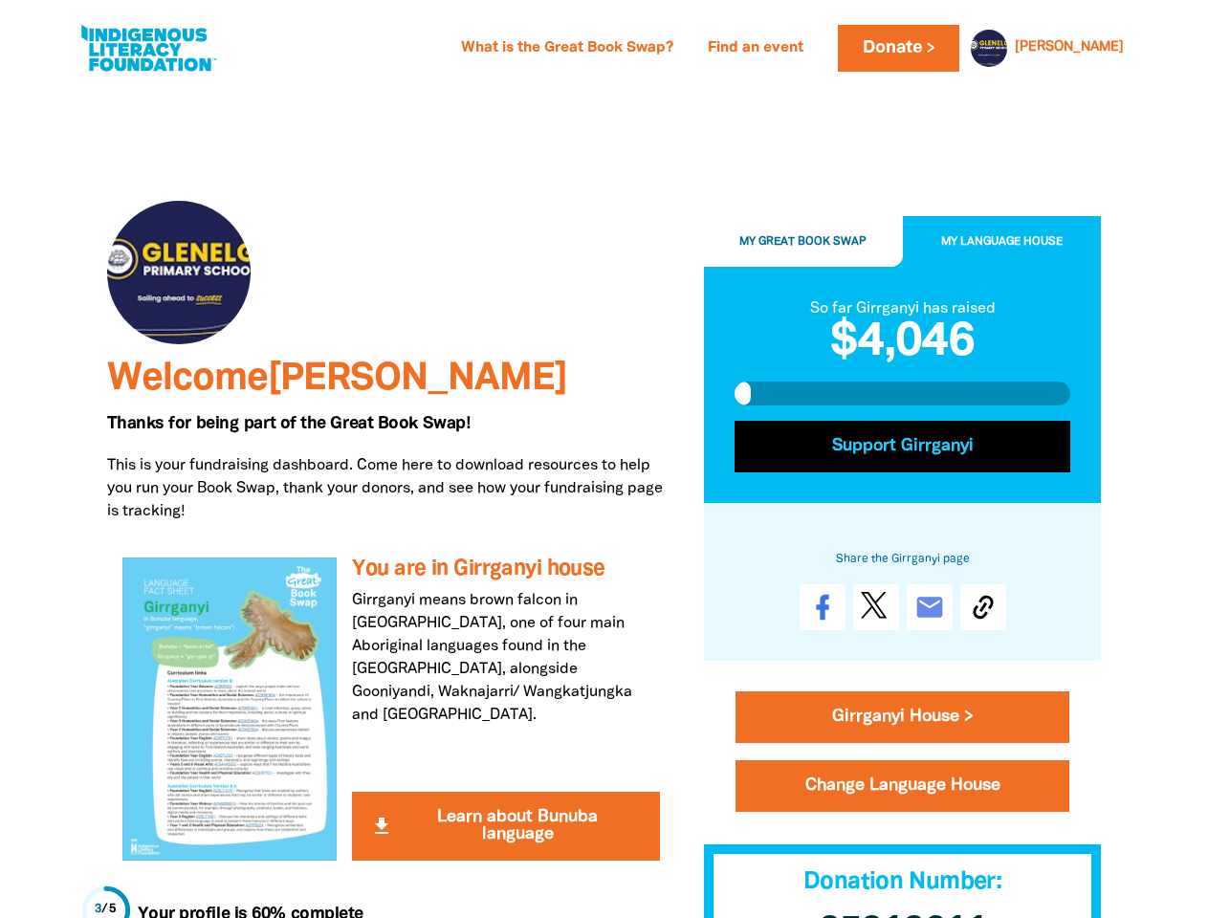 This screenshot has width=1208, height=918. I want to click on button: My Great Book Swap, so click(803, 242).